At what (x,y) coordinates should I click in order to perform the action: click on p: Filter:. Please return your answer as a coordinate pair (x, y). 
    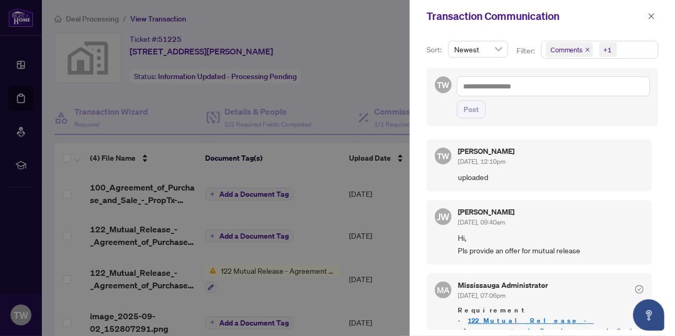
    Looking at the image, I should click on (527, 51).